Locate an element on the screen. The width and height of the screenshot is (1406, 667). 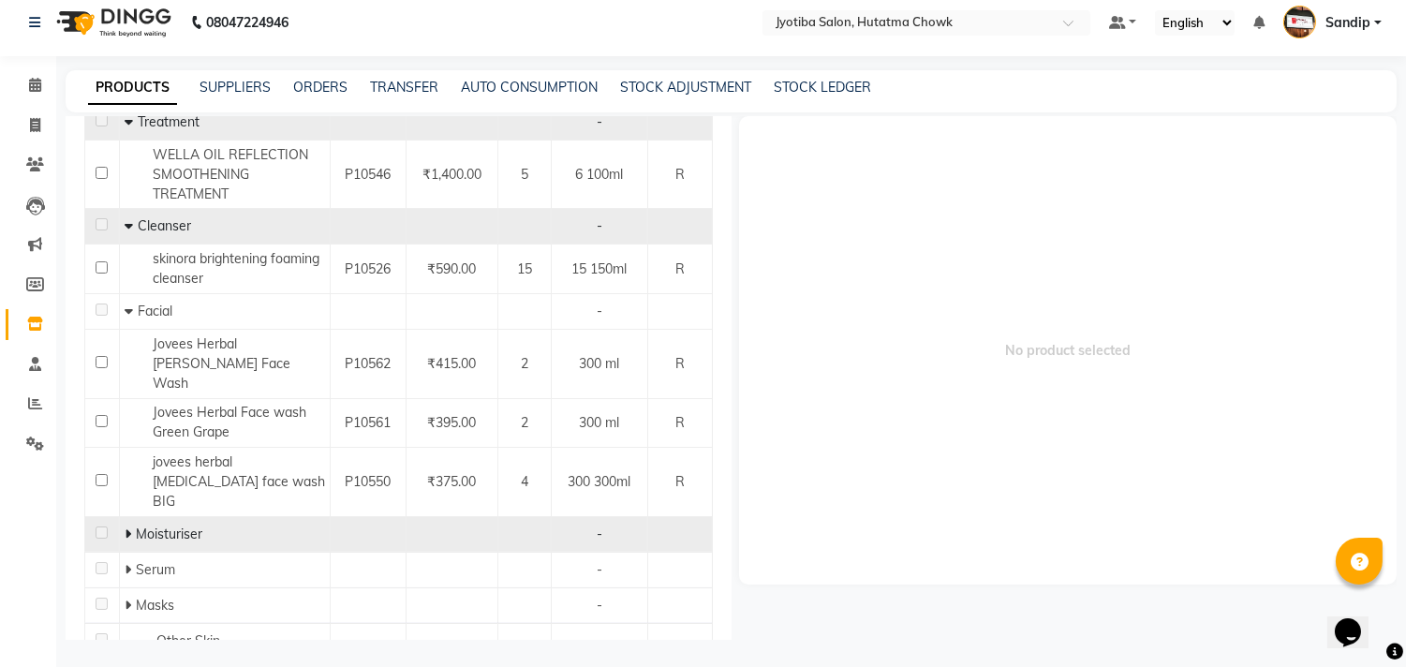
a: STOCK ADJUSTMENT is located at coordinates (686, 87).